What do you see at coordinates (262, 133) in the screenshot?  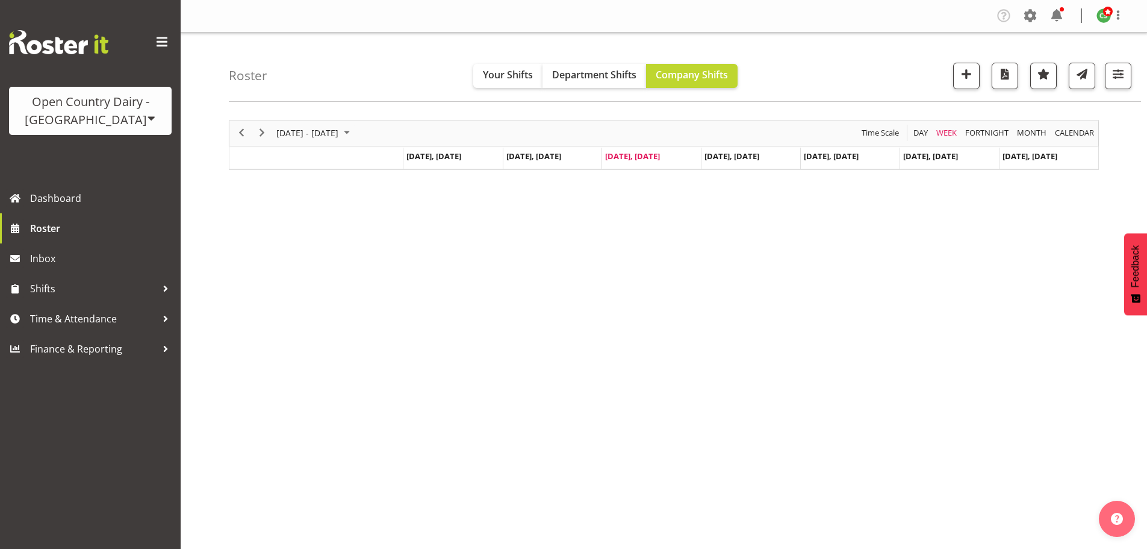 I see `div: next period` at bounding box center [262, 133].